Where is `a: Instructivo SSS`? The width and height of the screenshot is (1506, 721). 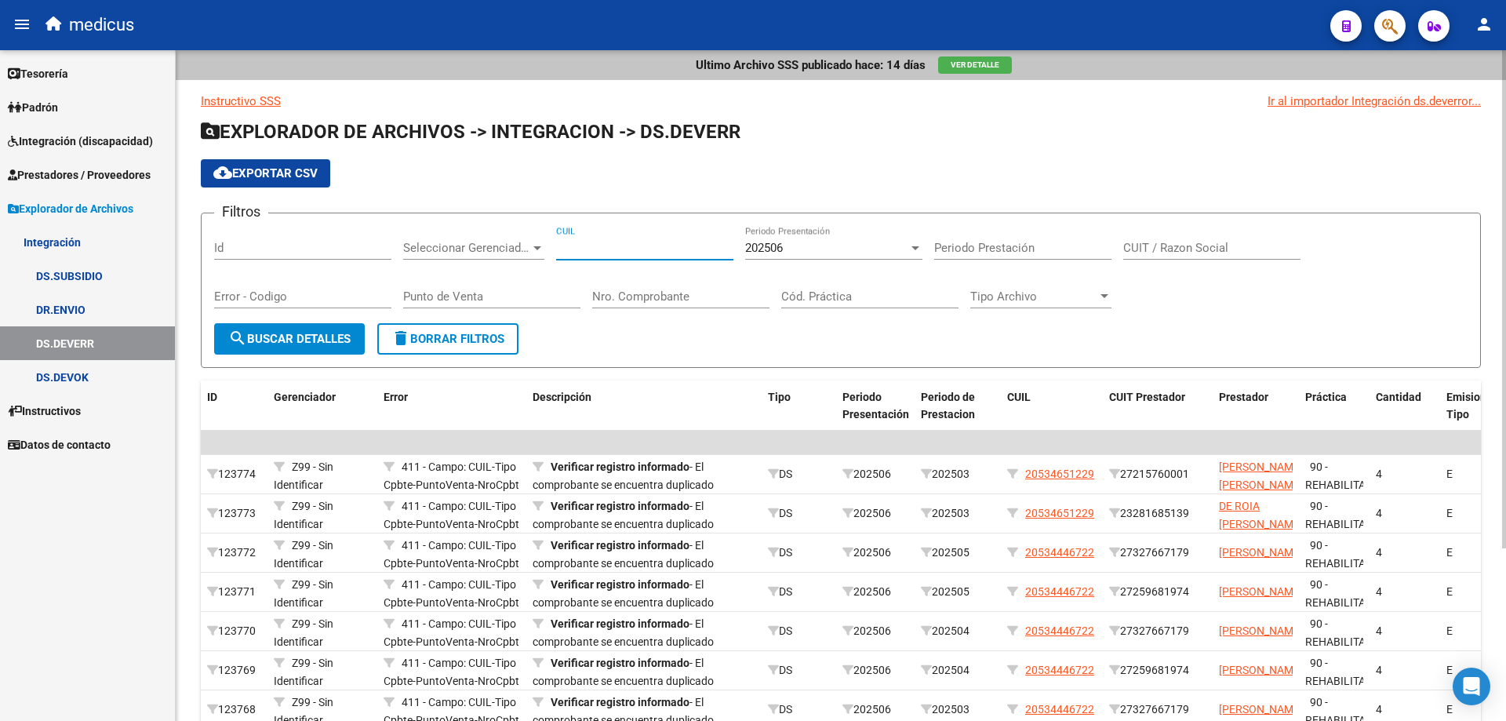 a: Instructivo SSS is located at coordinates (241, 101).